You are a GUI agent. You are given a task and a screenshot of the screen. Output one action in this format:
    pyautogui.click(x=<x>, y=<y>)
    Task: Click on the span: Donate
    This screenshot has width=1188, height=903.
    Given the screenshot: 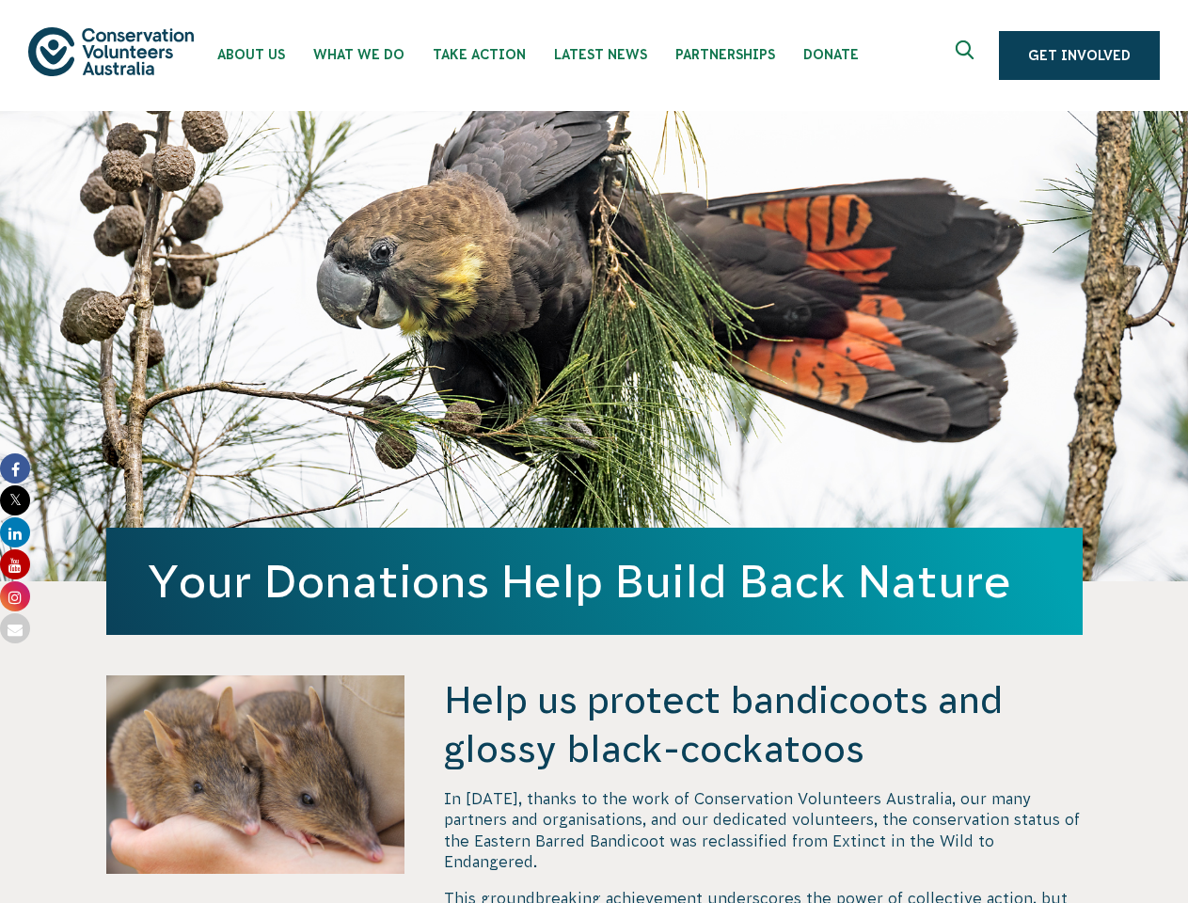 What is the action you would take?
    pyautogui.click(x=831, y=55)
    